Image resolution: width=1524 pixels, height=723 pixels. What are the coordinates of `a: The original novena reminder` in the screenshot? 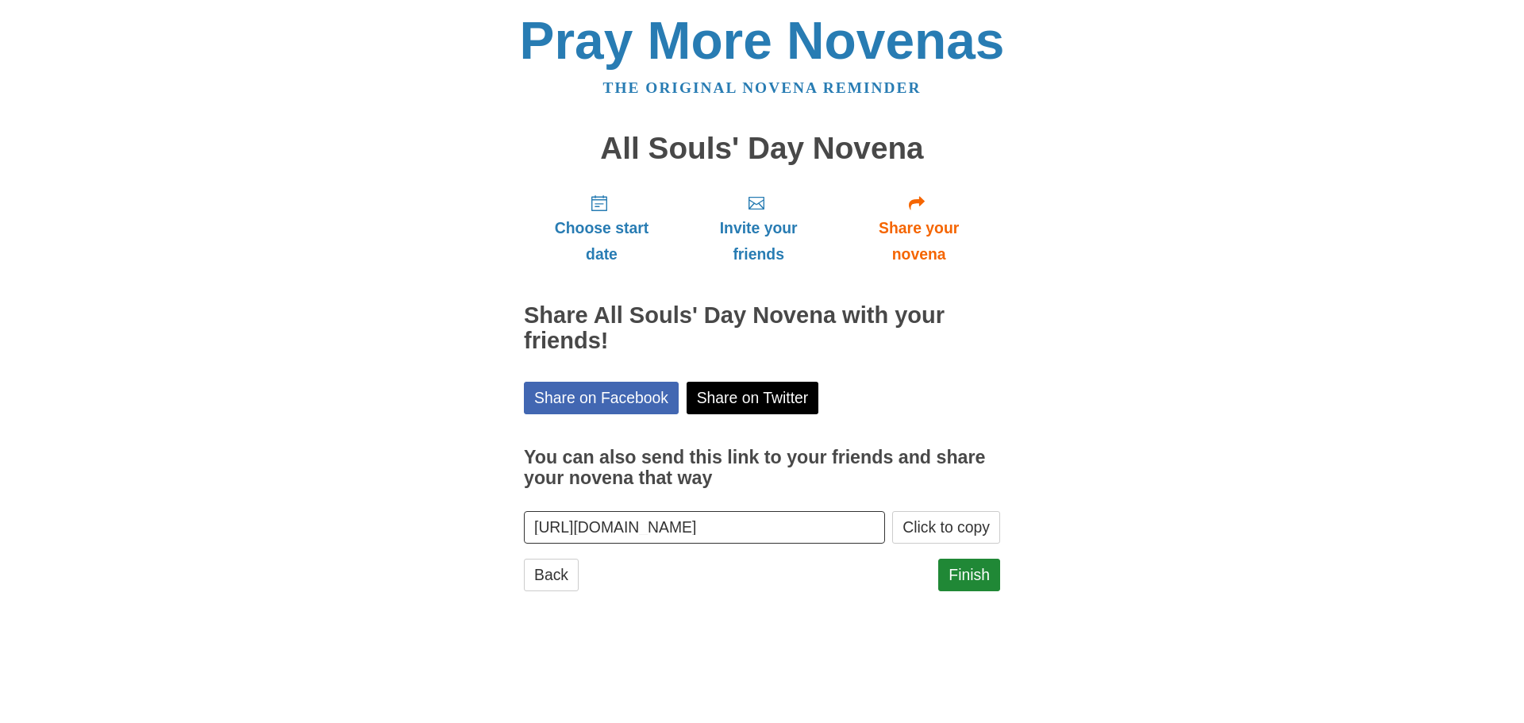 It's located at (762, 87).